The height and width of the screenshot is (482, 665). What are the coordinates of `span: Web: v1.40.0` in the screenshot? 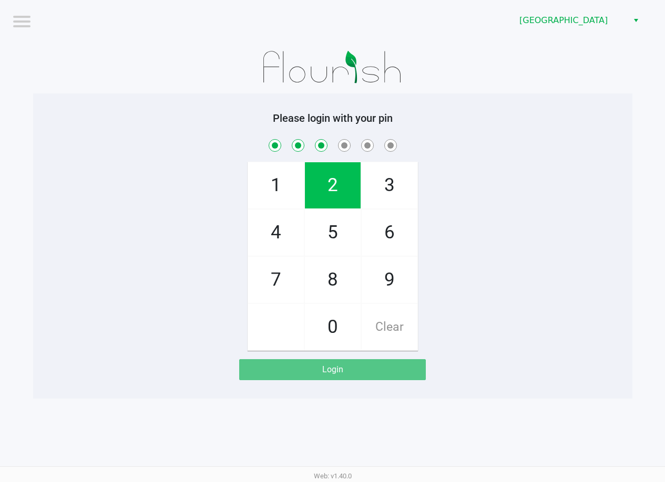 It's located at (333, 476).